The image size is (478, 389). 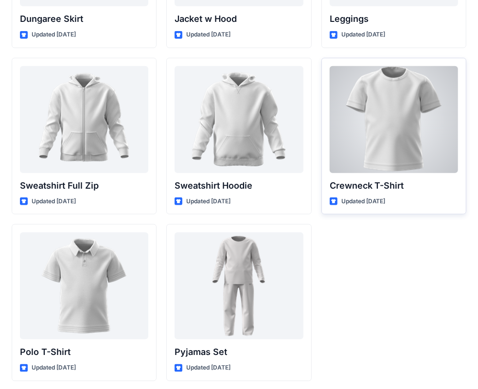 I want to click on p: Crewneck T-Shirt, so click(x=394, y=186).